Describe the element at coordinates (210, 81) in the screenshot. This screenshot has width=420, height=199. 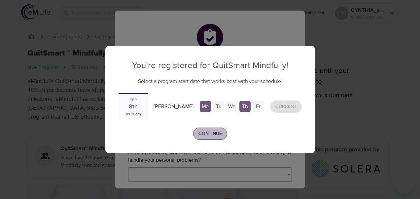
I see `p: Select a program start date that works best with your schedule.` at that location.